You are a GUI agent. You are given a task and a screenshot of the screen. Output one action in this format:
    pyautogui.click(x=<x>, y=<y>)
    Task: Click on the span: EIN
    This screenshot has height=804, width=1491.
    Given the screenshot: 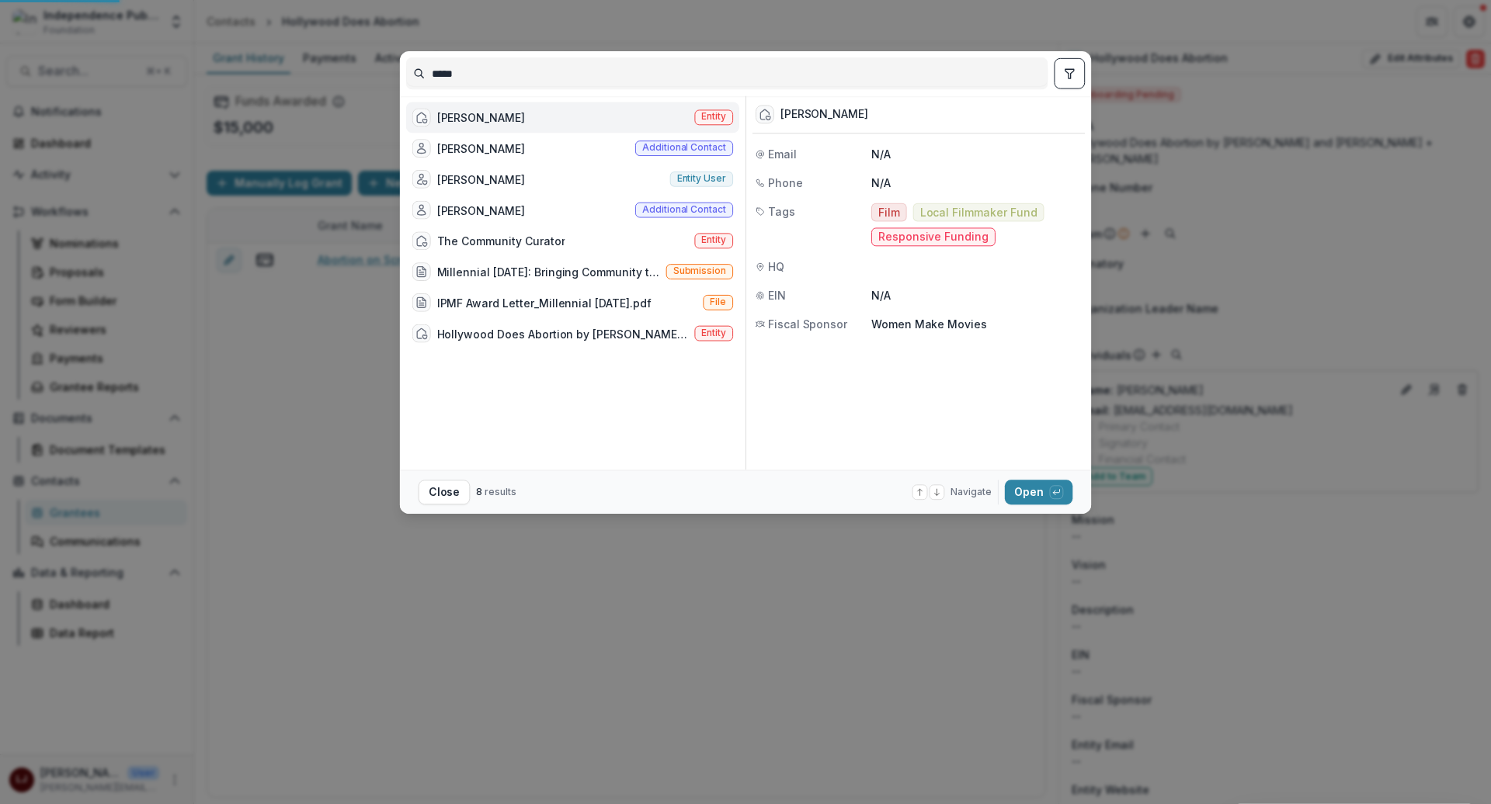 What is the action you would take?
    pyautogui.click(x=776, y=295)
    